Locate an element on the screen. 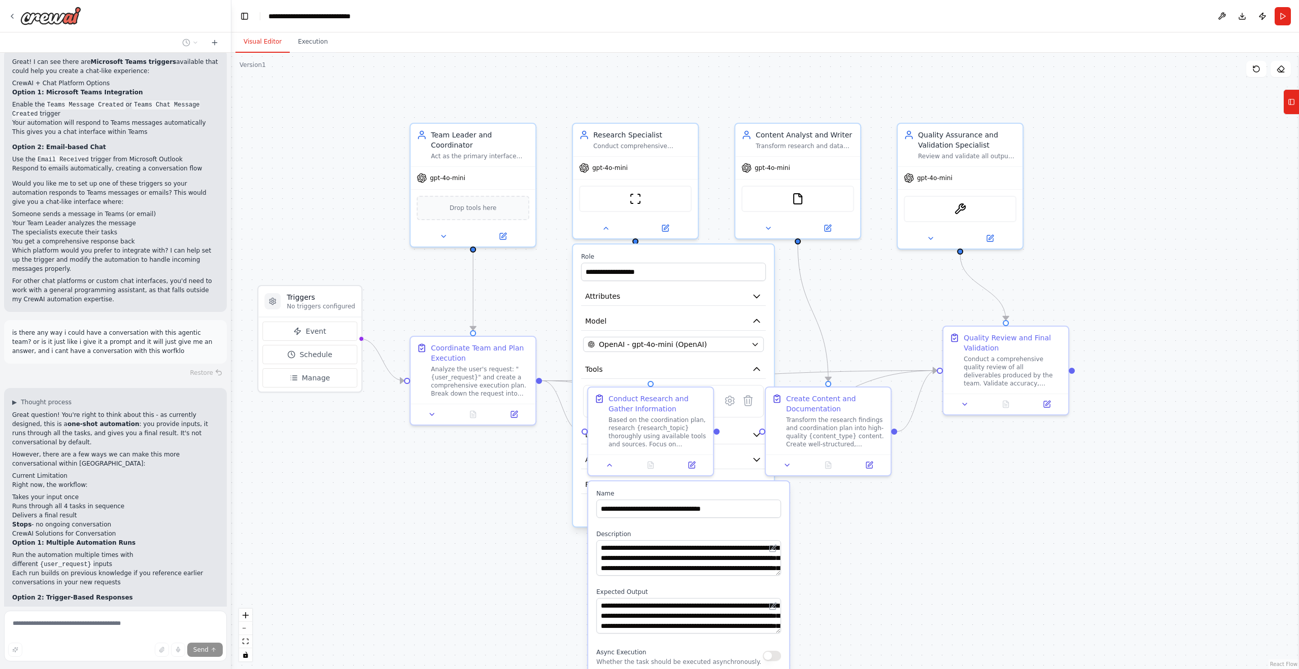 The width and height of the screenshot is (1299, 669). strong: Option 1: Multiple Automation Runs is located at coordinates (74, 543).